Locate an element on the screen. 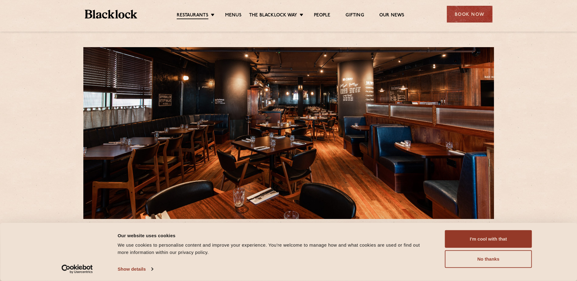 The height and width of the screenshot is (281, 577). div: Our website uses cookies is located at coordinates (274, 235).